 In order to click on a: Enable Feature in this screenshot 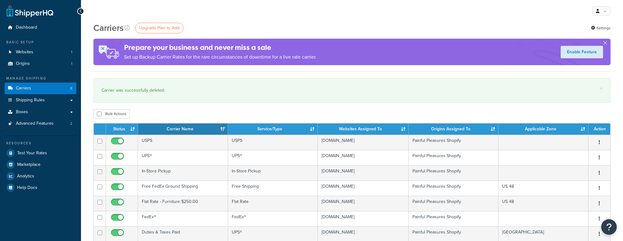, I will do `click(582, 52)`.